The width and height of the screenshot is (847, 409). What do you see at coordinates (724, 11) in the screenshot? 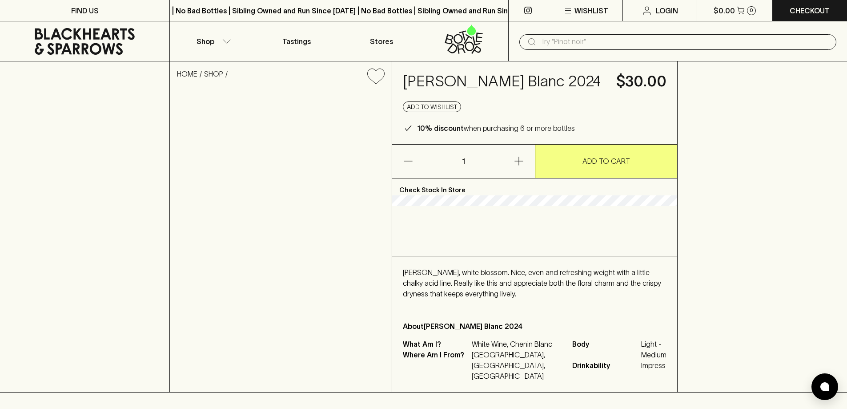
I see `p: $0.00` at bounding box center [724, 11].